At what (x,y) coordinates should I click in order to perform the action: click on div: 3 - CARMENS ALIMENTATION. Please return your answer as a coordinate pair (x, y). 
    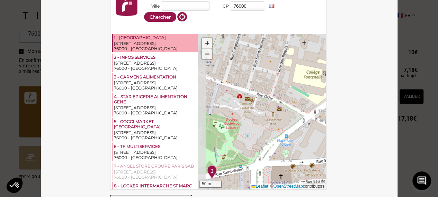
    Looking at the image, I should click on (155, 77).